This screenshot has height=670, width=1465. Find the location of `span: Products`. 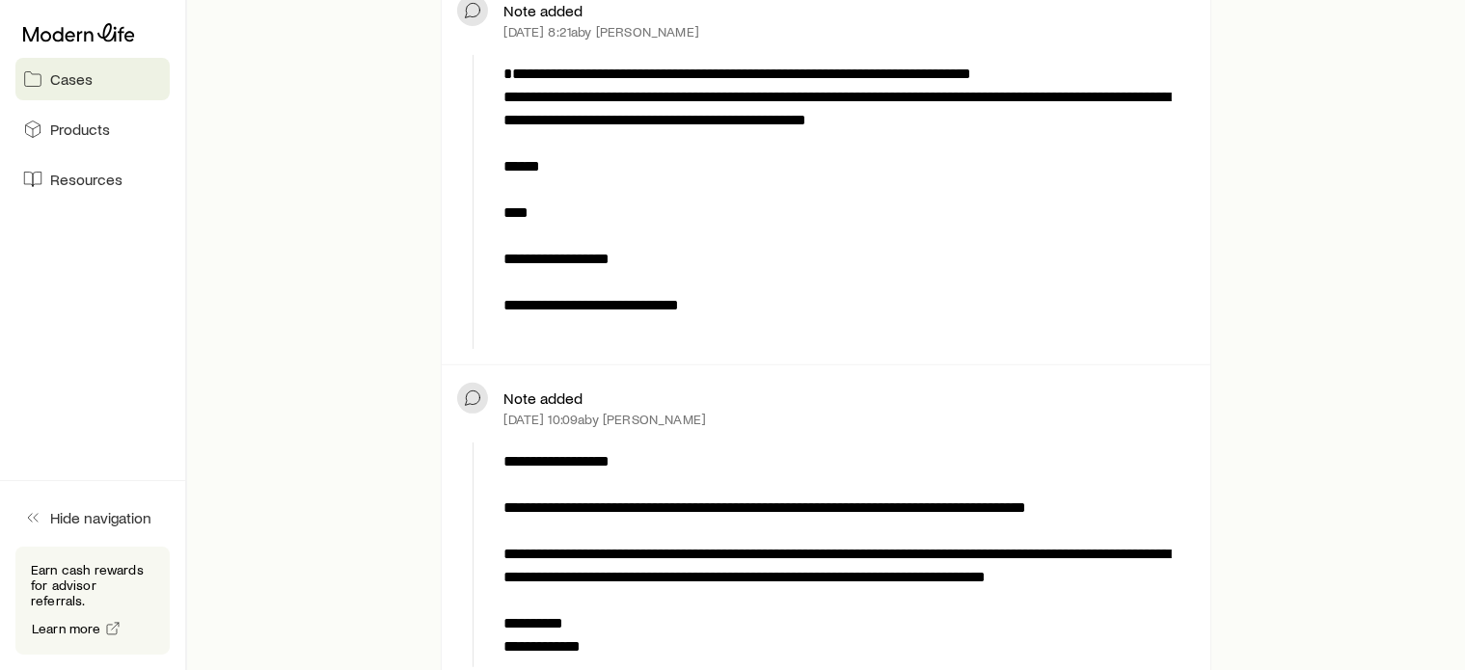

span: Products is located at coordinates (80, 129).